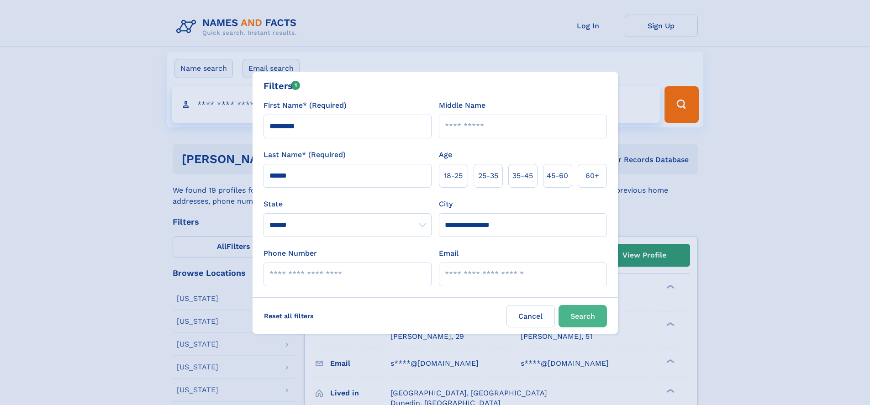 Image resolution: width=870 pixels, height=405 pixels. What do you see at coordinates (347, 204) in the screenshot?
I see `label: State` at bounding box center [347, 204].